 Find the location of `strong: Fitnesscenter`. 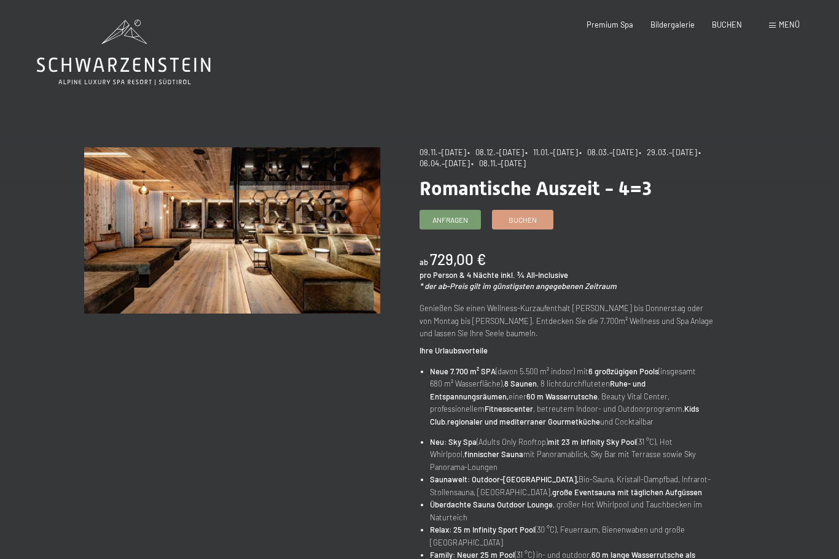

strong: Fitnesscenter is located at coordinates (508, 409).